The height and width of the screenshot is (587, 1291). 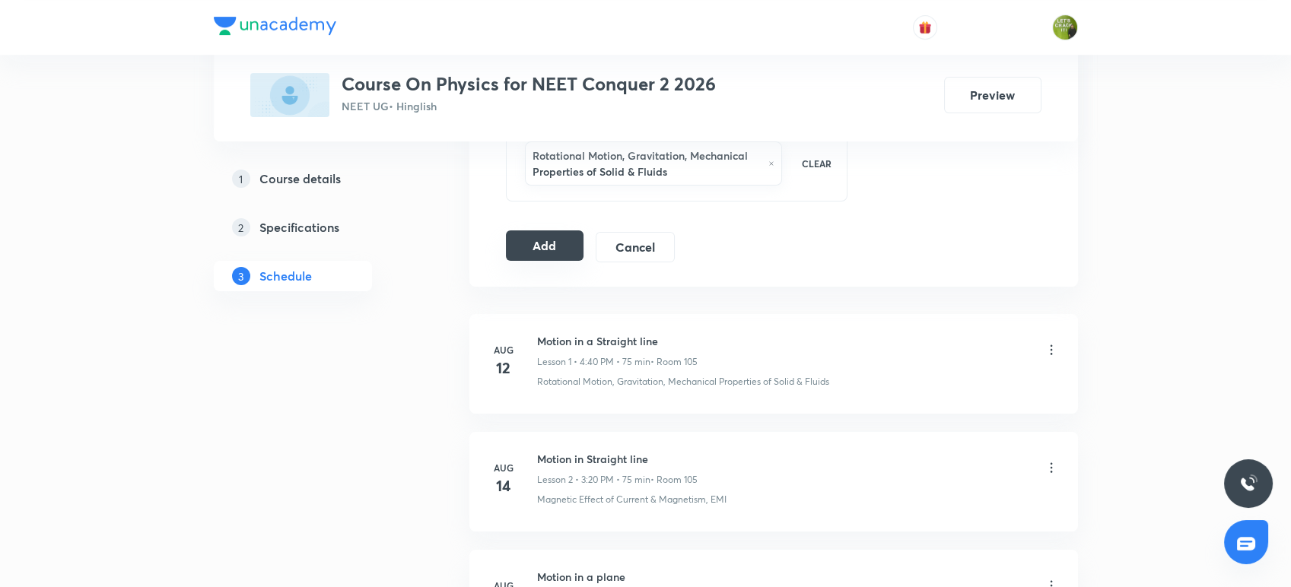 What do you see at coordinates (593, 480) in the screenshot?
I see `p: Lesson 2 • 3:20 PM • 75 min` at bounding box center [593, 480].